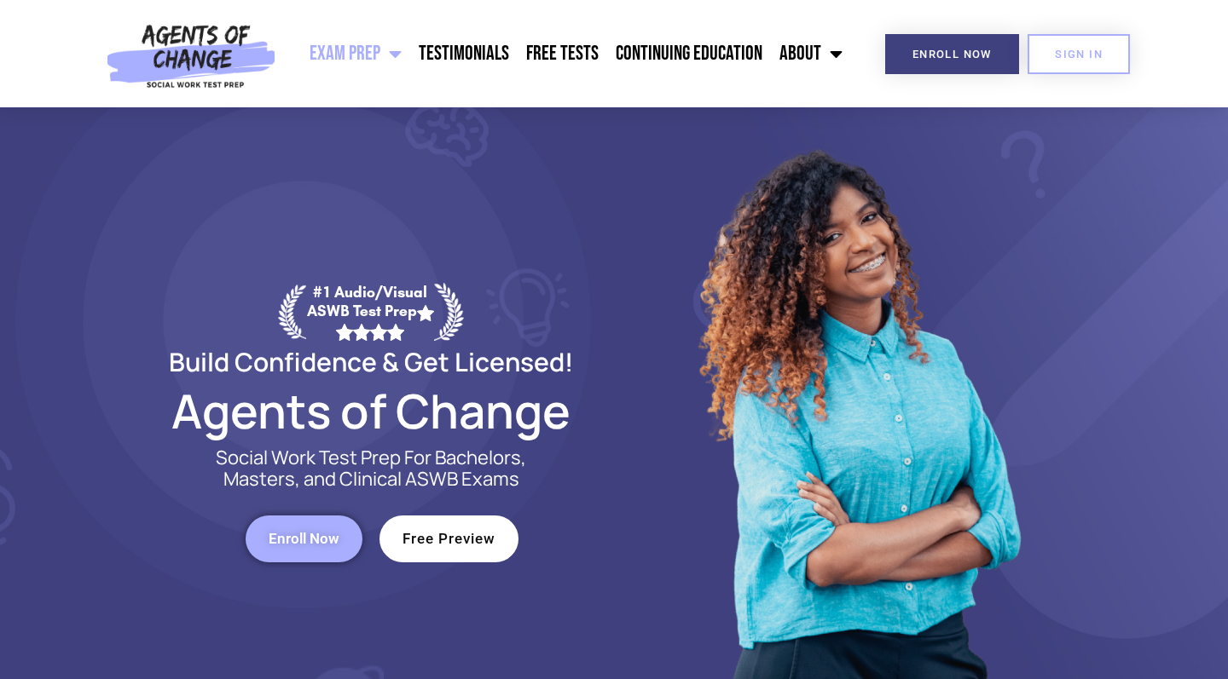 This screenshot has width=1228, height=679. I want to click on h2: Build Confidence & Get Licensed!, so click(371, 361).